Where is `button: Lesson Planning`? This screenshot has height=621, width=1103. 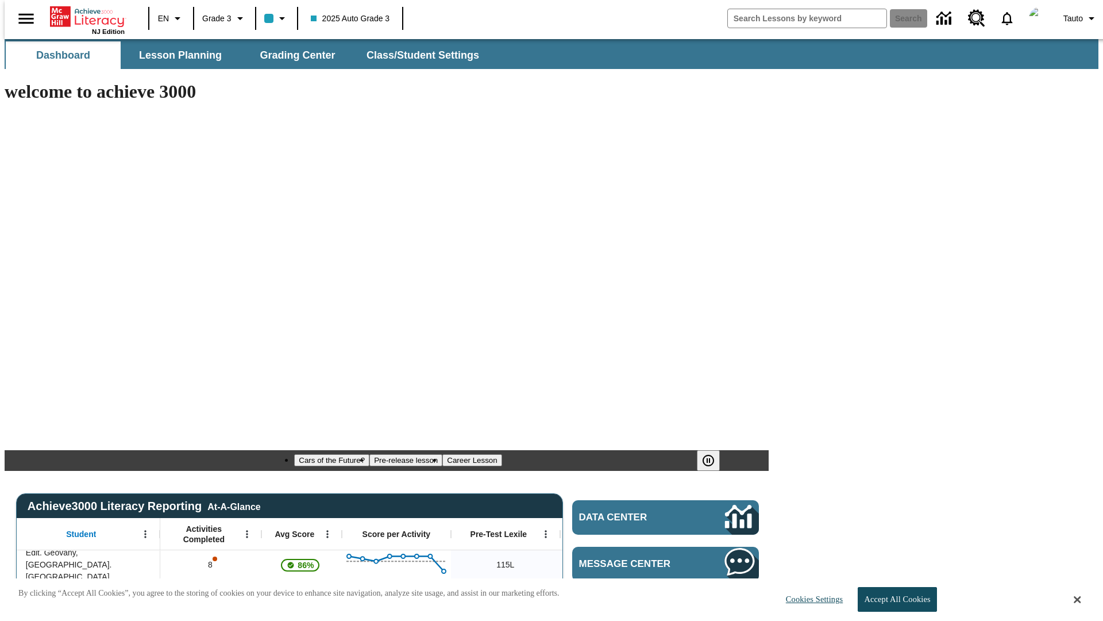 button: Lesson Planning is located at coordinates (180, 55).